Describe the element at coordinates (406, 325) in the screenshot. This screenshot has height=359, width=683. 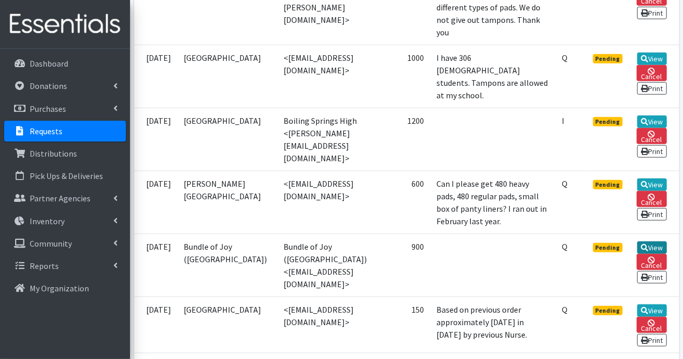
I see `td: 150` at that location.